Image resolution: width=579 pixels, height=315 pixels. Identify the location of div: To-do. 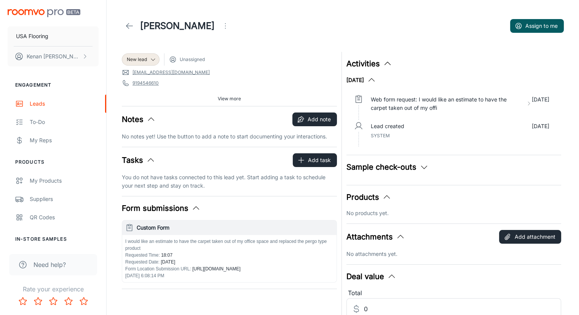
(64, 122).